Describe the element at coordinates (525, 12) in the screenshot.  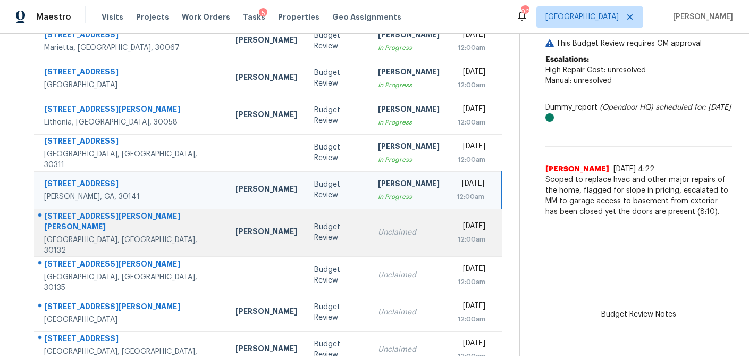
I see `div: 90` at that location.